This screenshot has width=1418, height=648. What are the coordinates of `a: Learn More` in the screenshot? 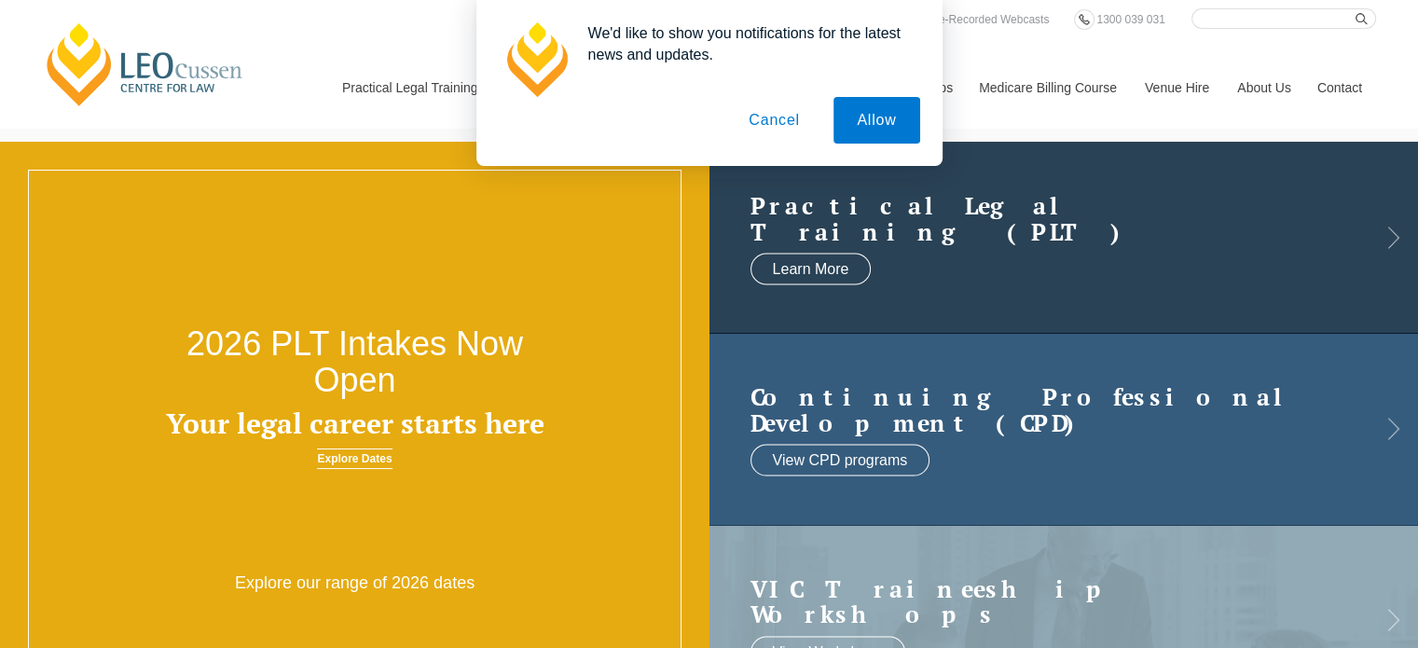 It's located at (811, 269).